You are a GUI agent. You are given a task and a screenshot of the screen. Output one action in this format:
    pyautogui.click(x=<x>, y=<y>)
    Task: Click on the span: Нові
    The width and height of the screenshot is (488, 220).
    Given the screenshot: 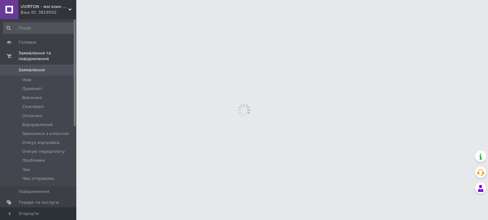 What is the action you would take?
    pyautogui.click(x=27, y=80)
    